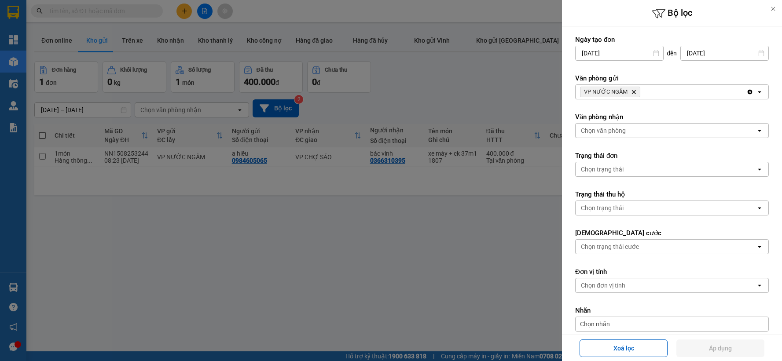 The height and width of the screenshot is (361, 782). I want to click on div: Chọn văn phòng, so click(603, 131).